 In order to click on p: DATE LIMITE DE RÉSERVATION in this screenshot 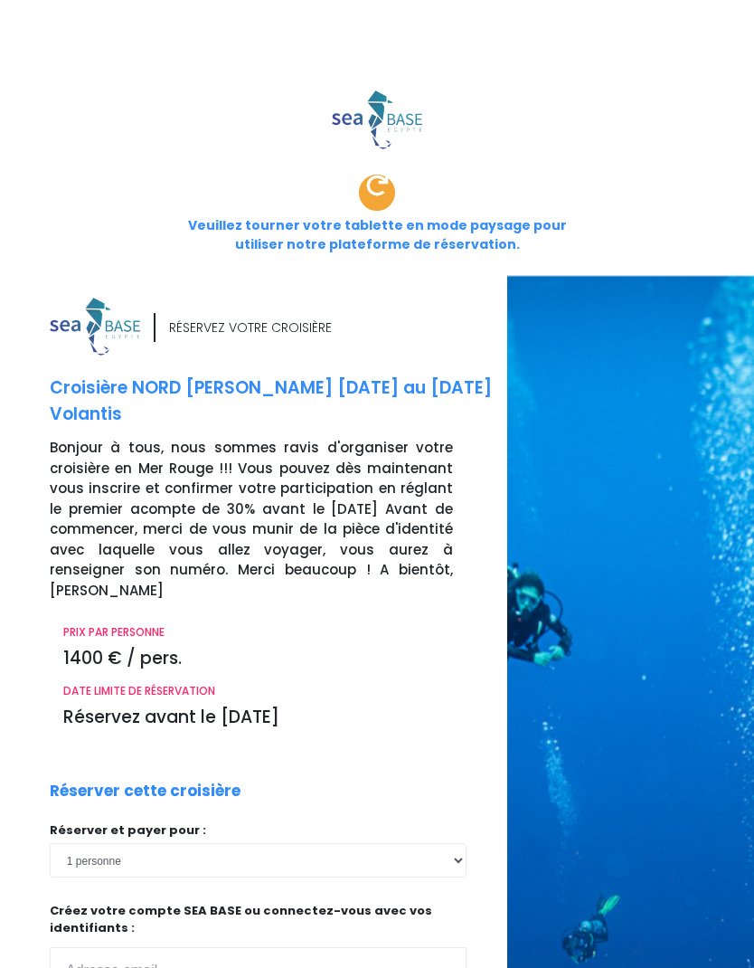, I will do `click(258, 691)`.